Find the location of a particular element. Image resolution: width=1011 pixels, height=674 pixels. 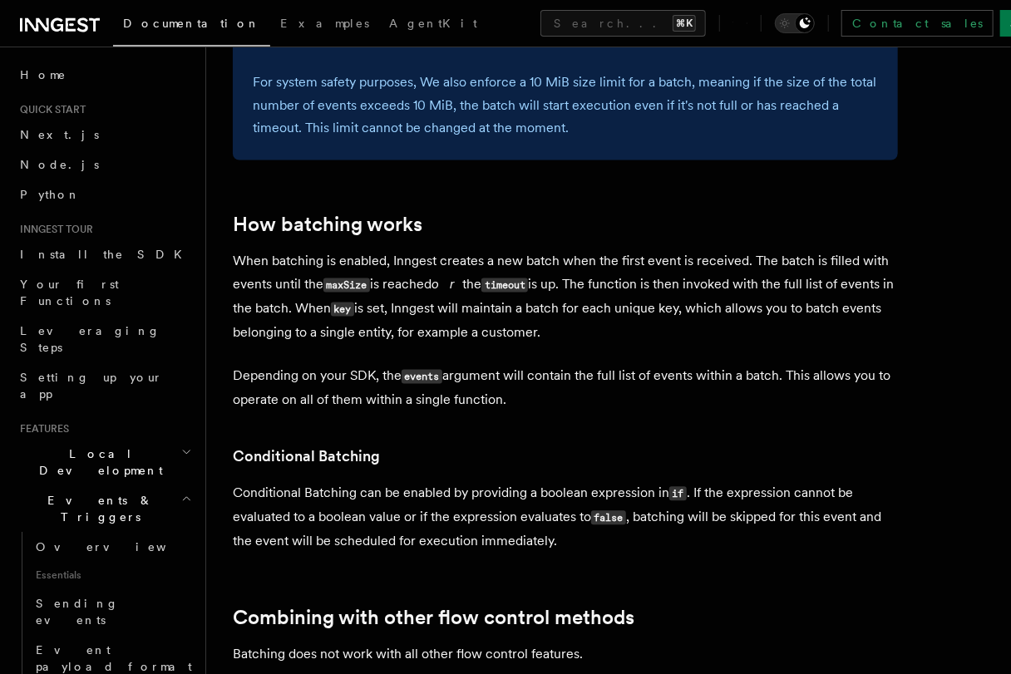

a: Setting up your app is located at coordinates (104, 386).